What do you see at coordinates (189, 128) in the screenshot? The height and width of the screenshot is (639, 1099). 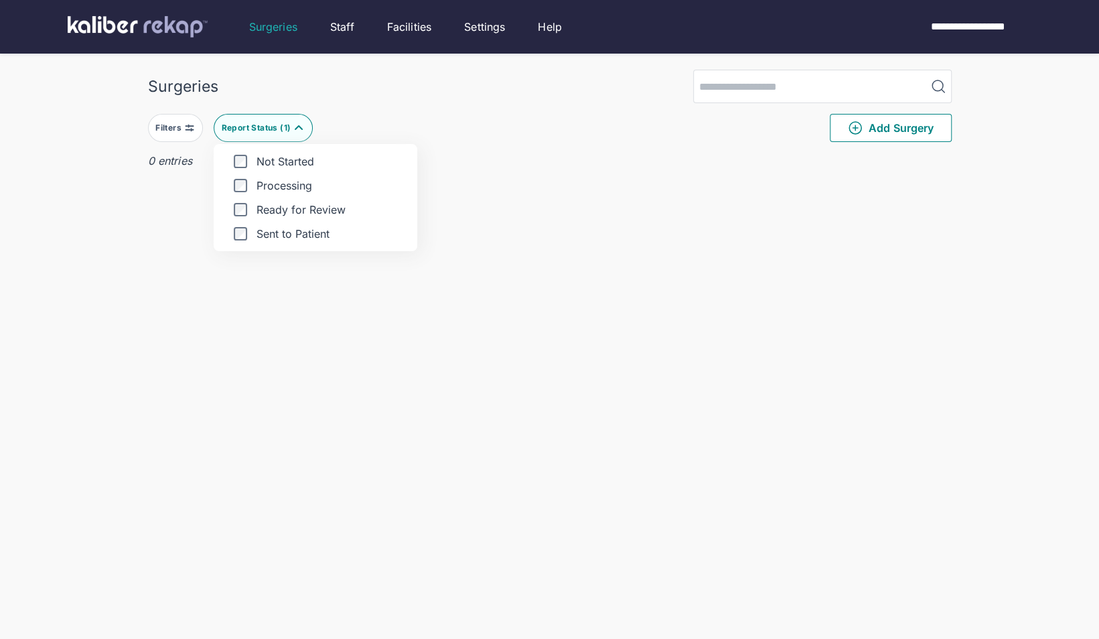 I see `img: faders-horizontal-grey.d550dbda.svg` at bounding box center [189, 128].